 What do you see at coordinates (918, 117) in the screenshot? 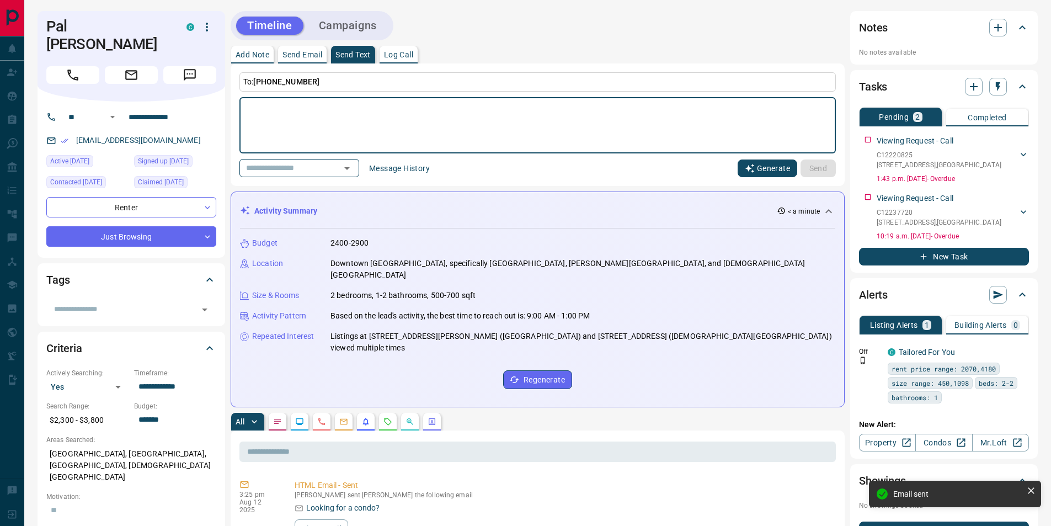
I see `p: 2` at bounding box center [918, 117].